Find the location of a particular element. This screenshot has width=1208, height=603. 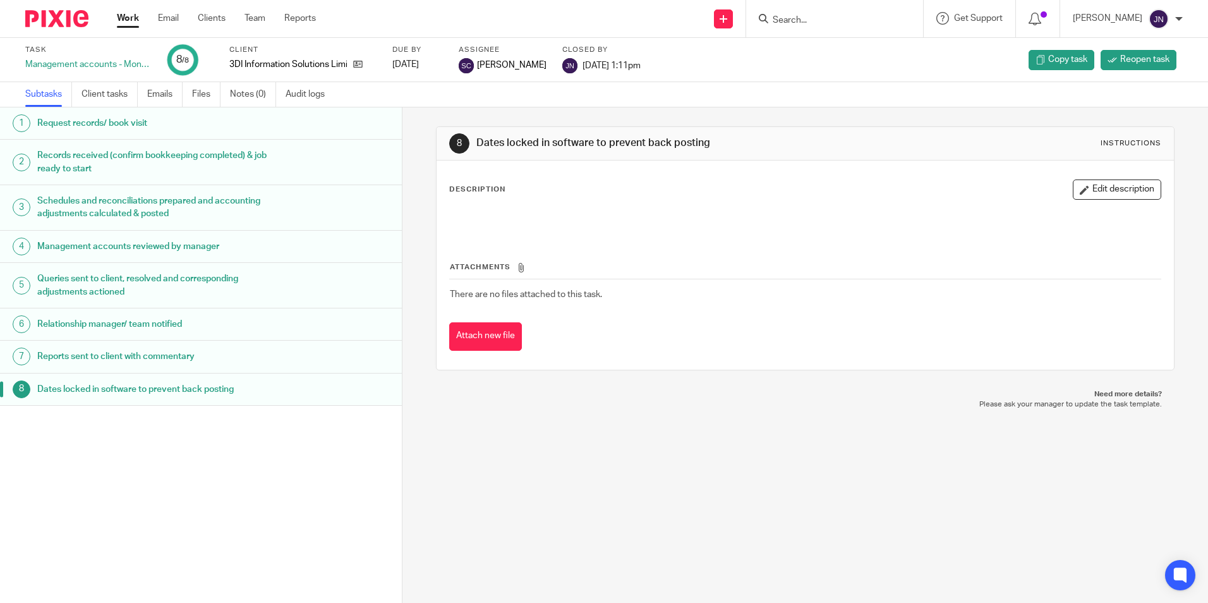

span: Attachments is located at coordinates (480, 267).